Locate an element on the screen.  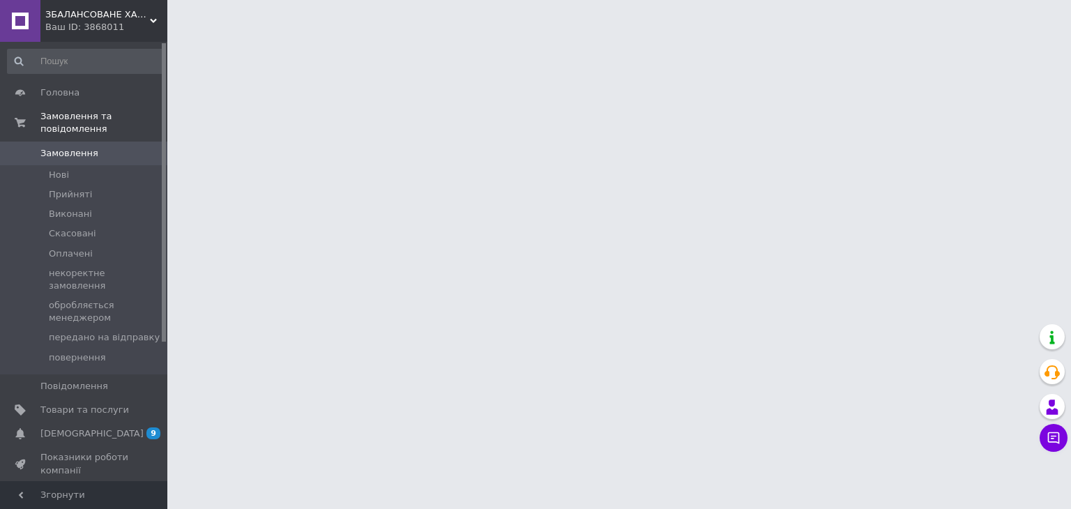
span: Товари та послуги is located at coordinates (84, 410).